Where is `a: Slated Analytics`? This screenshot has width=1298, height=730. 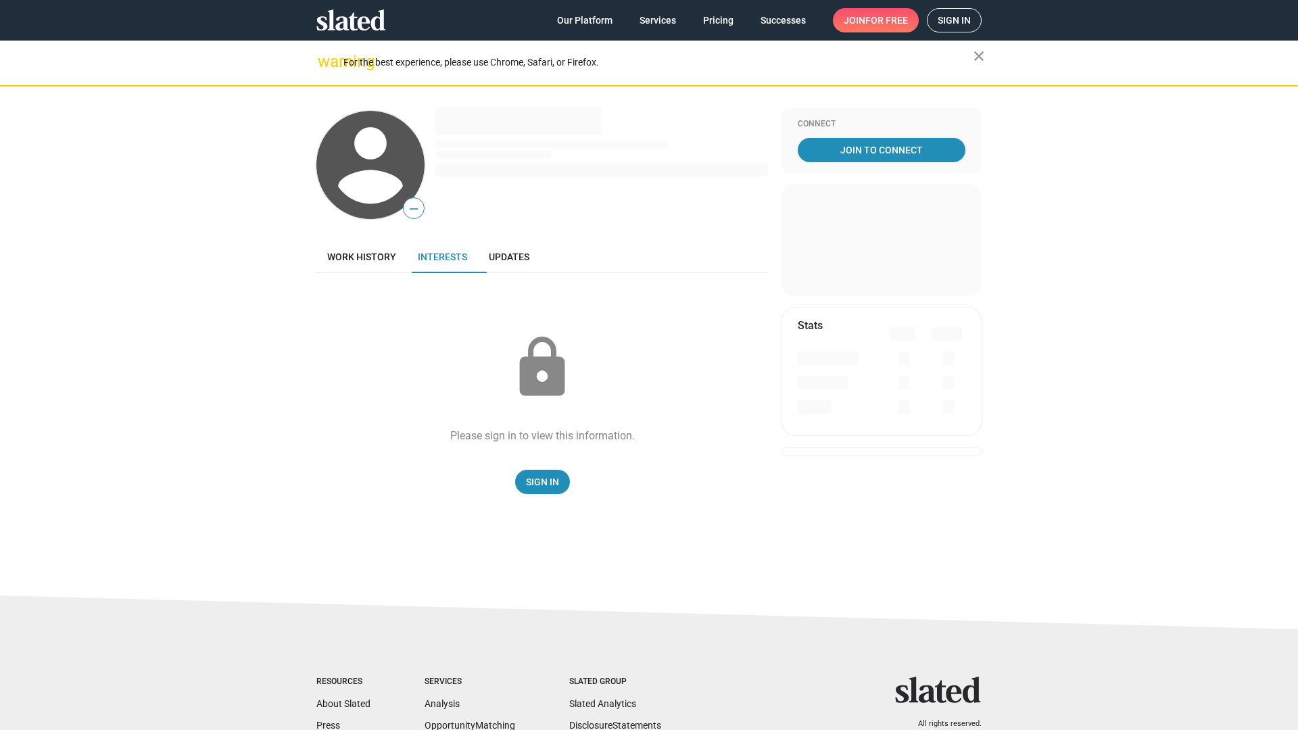
a: Slated Analytics is located at coordinates (602, 704).